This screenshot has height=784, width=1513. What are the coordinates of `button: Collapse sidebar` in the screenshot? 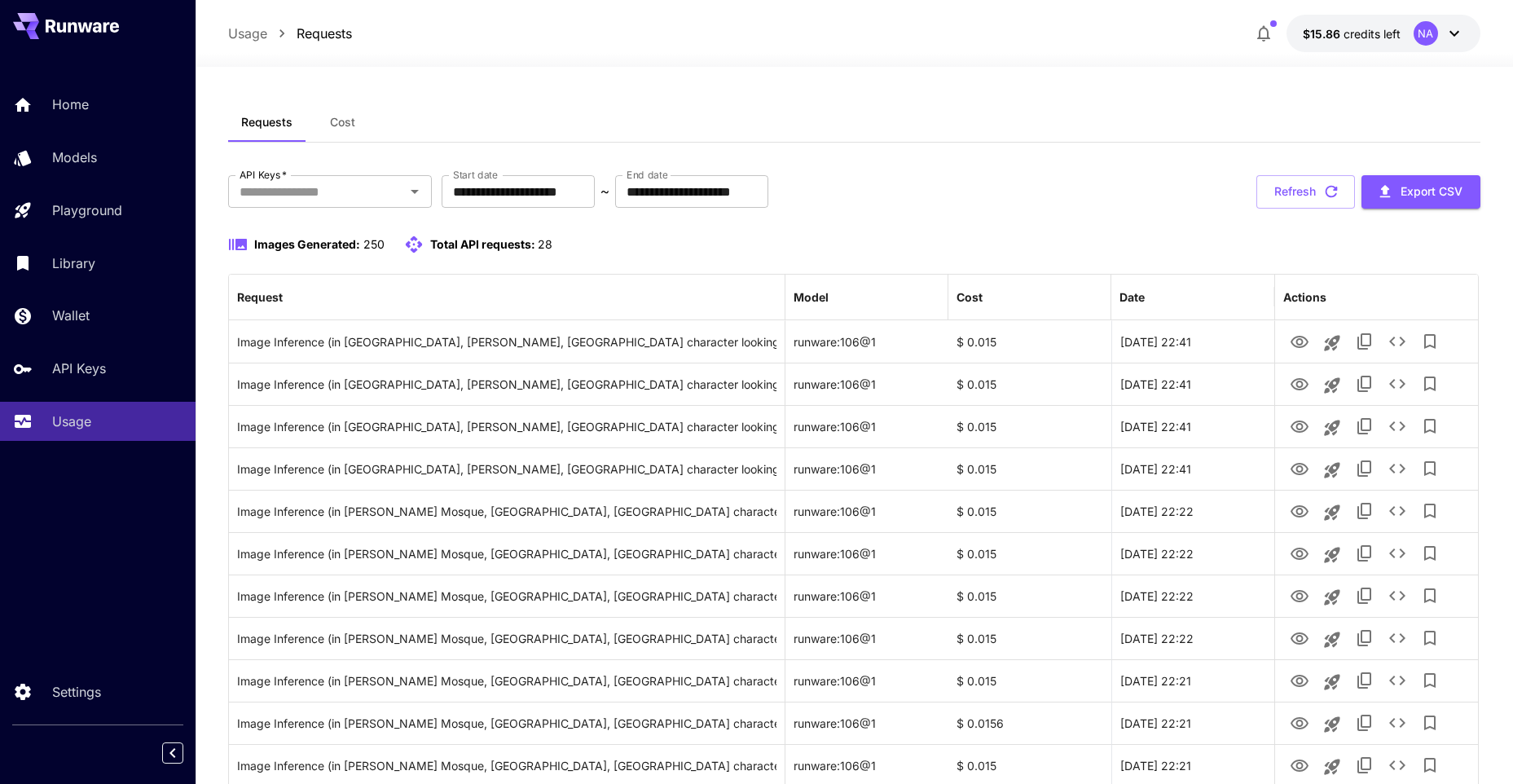 It's located at (173, 752).